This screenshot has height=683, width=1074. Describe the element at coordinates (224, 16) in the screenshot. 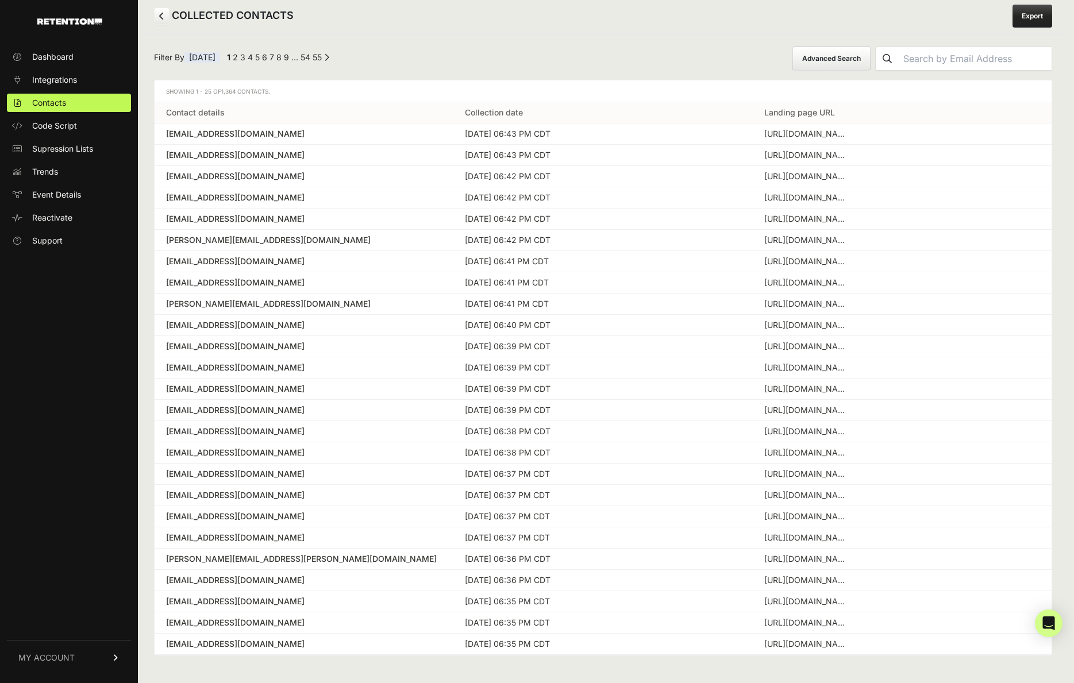

I see `h2: COLLECTED CONTACTS` at that location.